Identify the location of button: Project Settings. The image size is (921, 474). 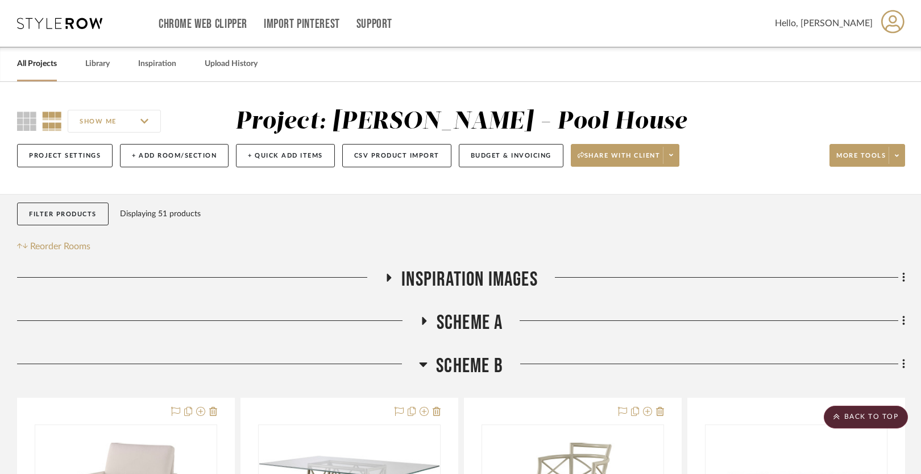
(65, 155).